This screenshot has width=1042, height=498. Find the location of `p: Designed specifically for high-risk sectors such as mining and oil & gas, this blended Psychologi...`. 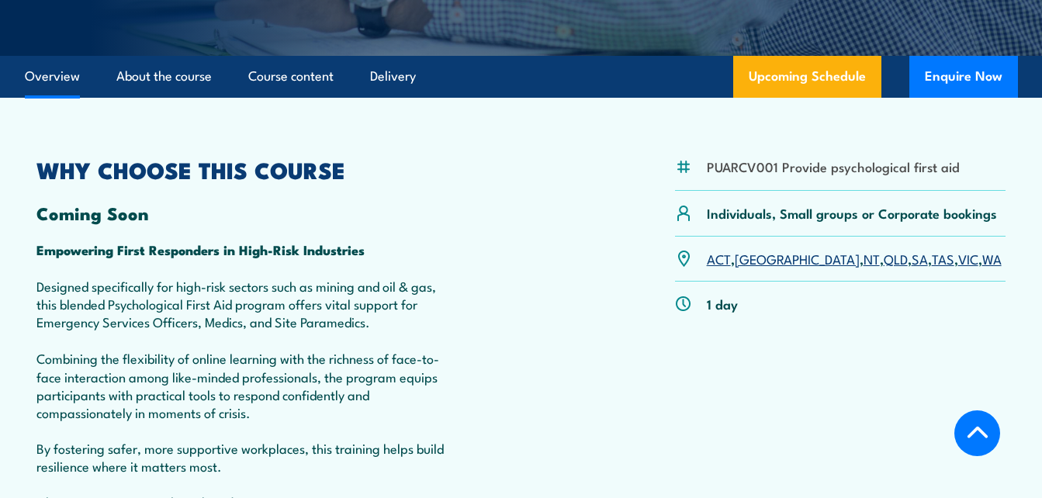

p: Designed specifically for high-risk sectors such as mining and oil & gas, this blended Psychologi... is located at coordinates (247, 349).